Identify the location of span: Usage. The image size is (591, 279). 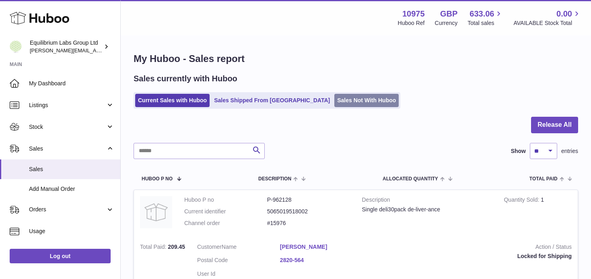
(72, 231).